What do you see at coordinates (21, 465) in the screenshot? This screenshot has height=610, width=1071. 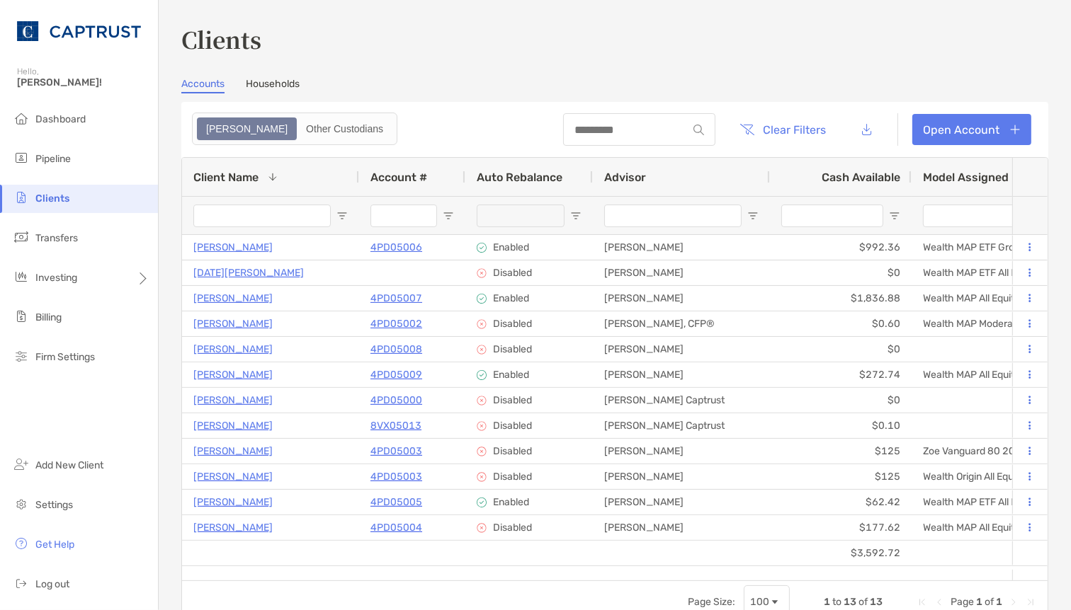 I see `img: add_new_client icon` at bounding box center [21, 465].